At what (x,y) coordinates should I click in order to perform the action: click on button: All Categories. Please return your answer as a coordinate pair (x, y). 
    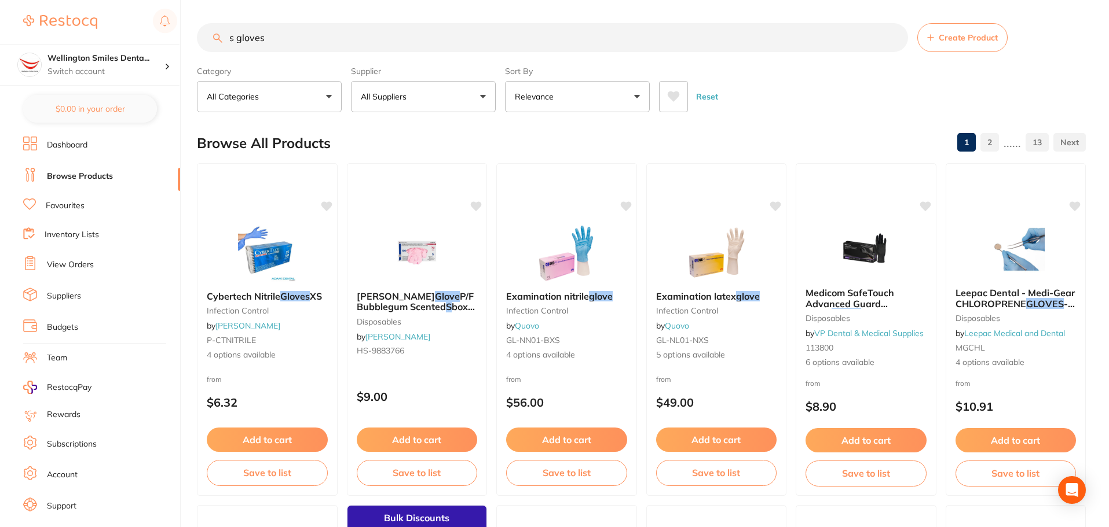
    Looking at the image, I should click on (269, 97).